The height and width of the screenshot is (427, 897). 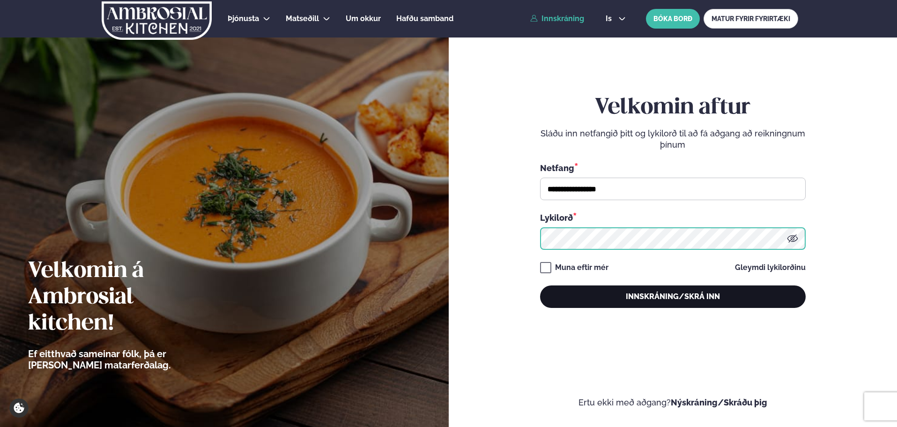 What do you see at coordinates (363, 18) in the screenshot?
I see `span: Um okkur` at bounding box center [363, 18].